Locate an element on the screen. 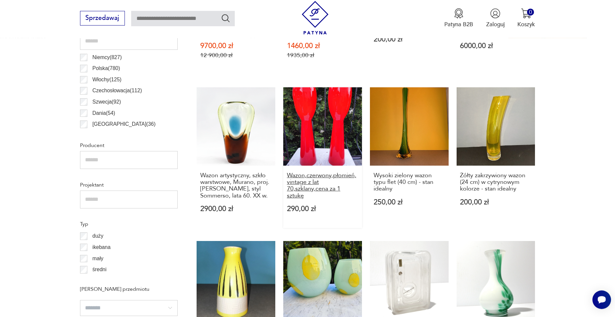 Image resolution: width=615 pixels, height=317 pixels. p: 1935,00 zł is located at coordinates (322, 55).